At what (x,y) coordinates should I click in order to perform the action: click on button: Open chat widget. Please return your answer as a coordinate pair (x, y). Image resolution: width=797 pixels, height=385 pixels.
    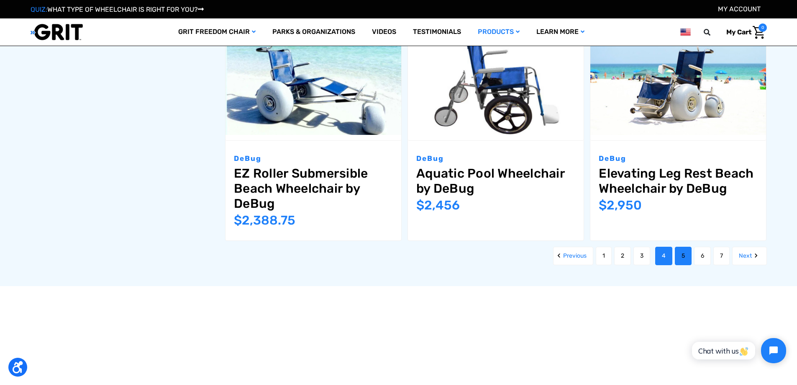
    Looking at the image, I should click on (91, 20).